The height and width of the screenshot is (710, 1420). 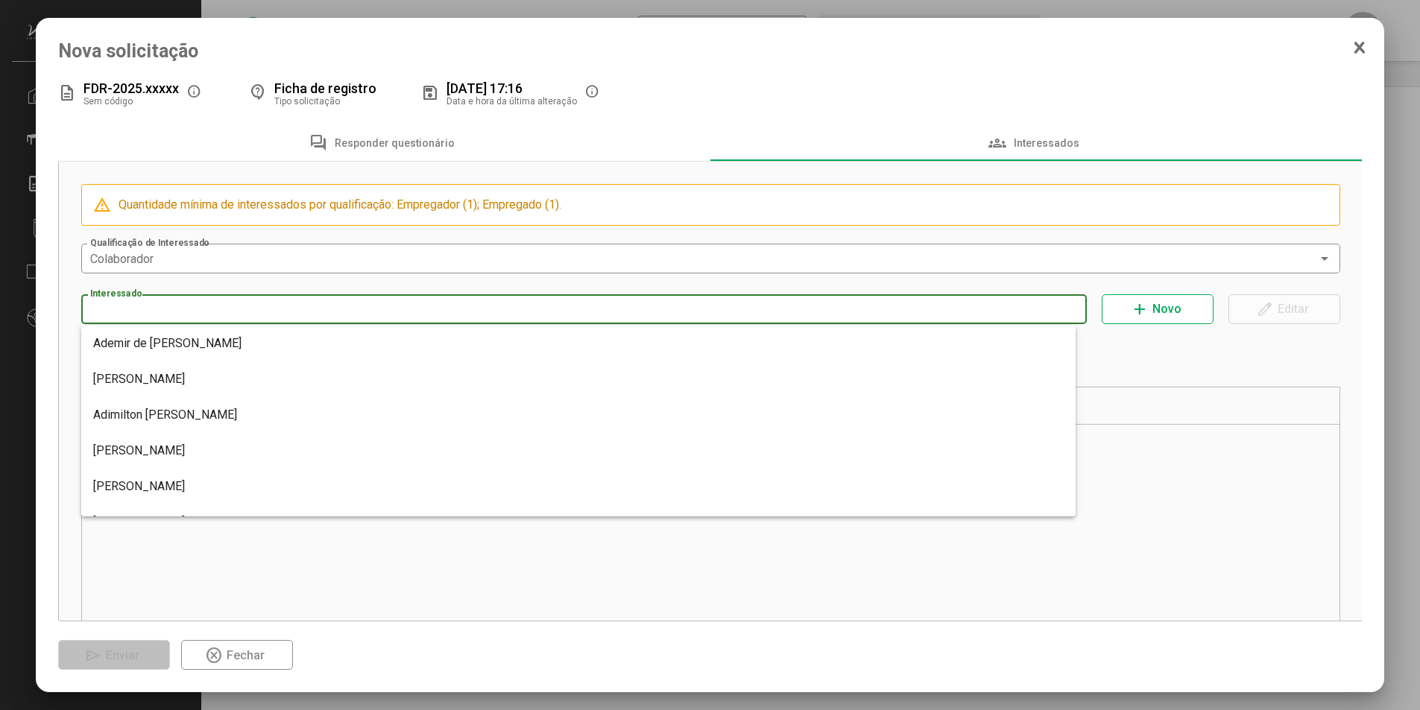 What do you see at coordinates (318, 143) in the screenshot?
I see `mat-icon: forum` at bounding box center [318, 143].